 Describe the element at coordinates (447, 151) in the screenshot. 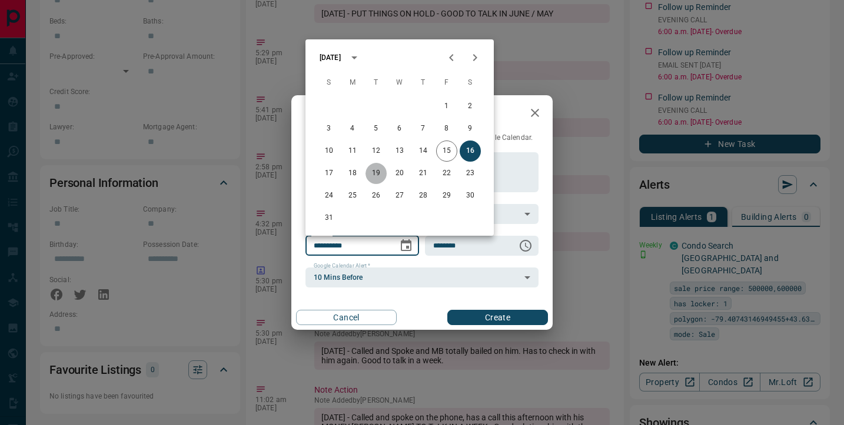

I see `button: 15` at that location.